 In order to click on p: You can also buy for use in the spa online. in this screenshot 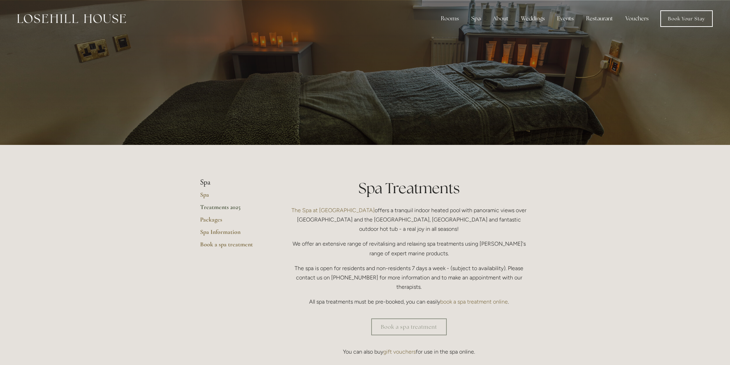, I will do `click(409, 352)`.